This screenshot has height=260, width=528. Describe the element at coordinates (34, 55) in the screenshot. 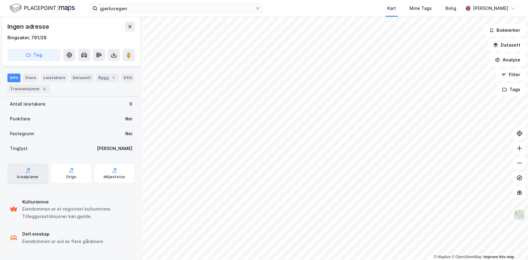

I see `button: Tag` at that location.